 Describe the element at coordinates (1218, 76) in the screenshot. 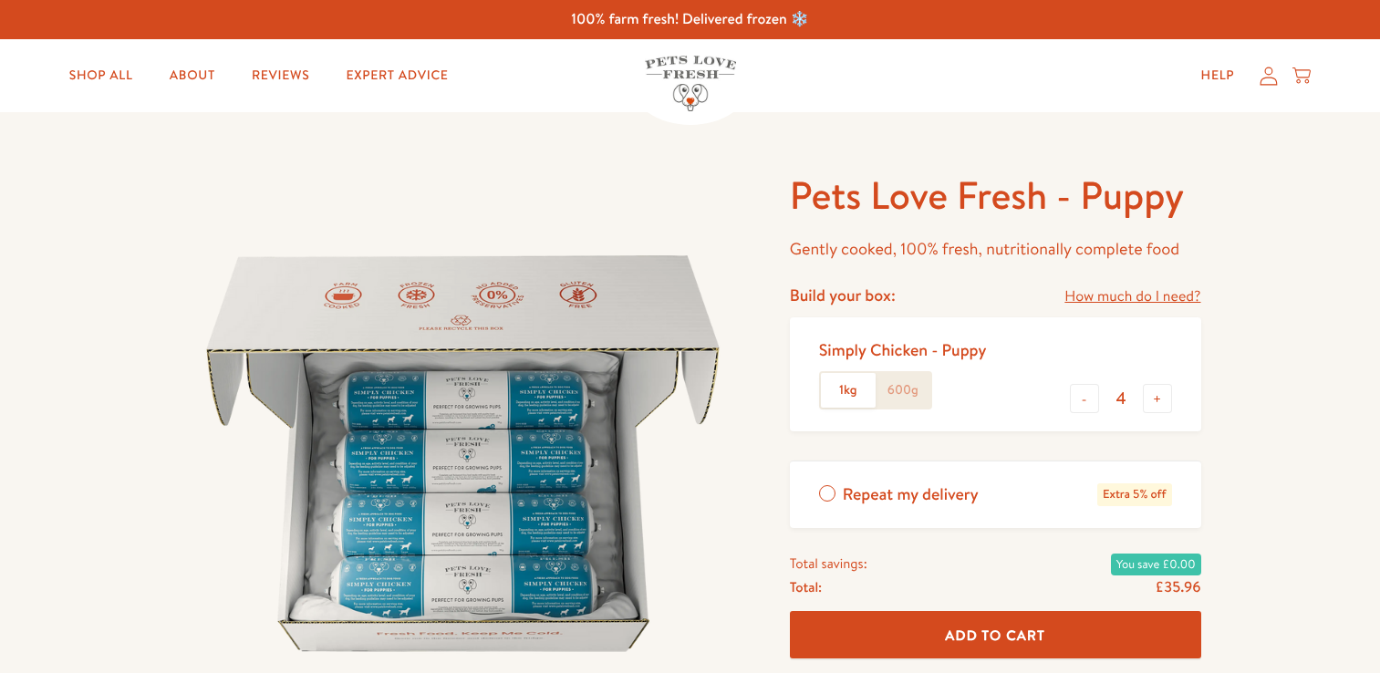

I see `a: Help` at that location.